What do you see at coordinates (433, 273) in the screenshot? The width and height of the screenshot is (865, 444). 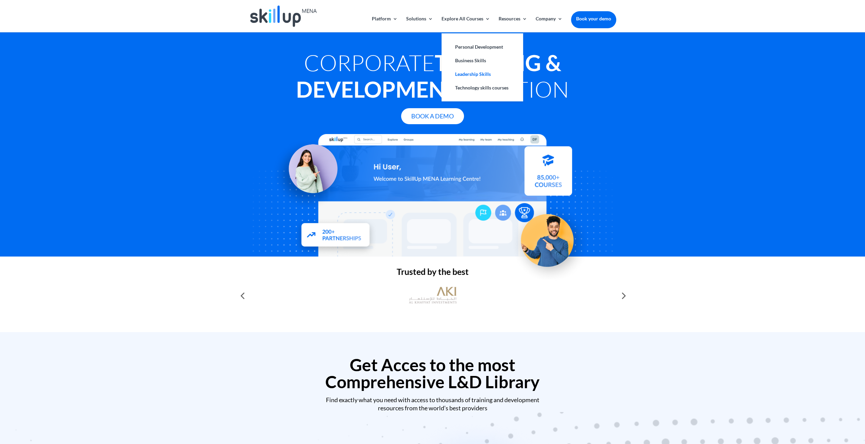 I see `h2: Trusted by the best` at bounding box center [433, 273].